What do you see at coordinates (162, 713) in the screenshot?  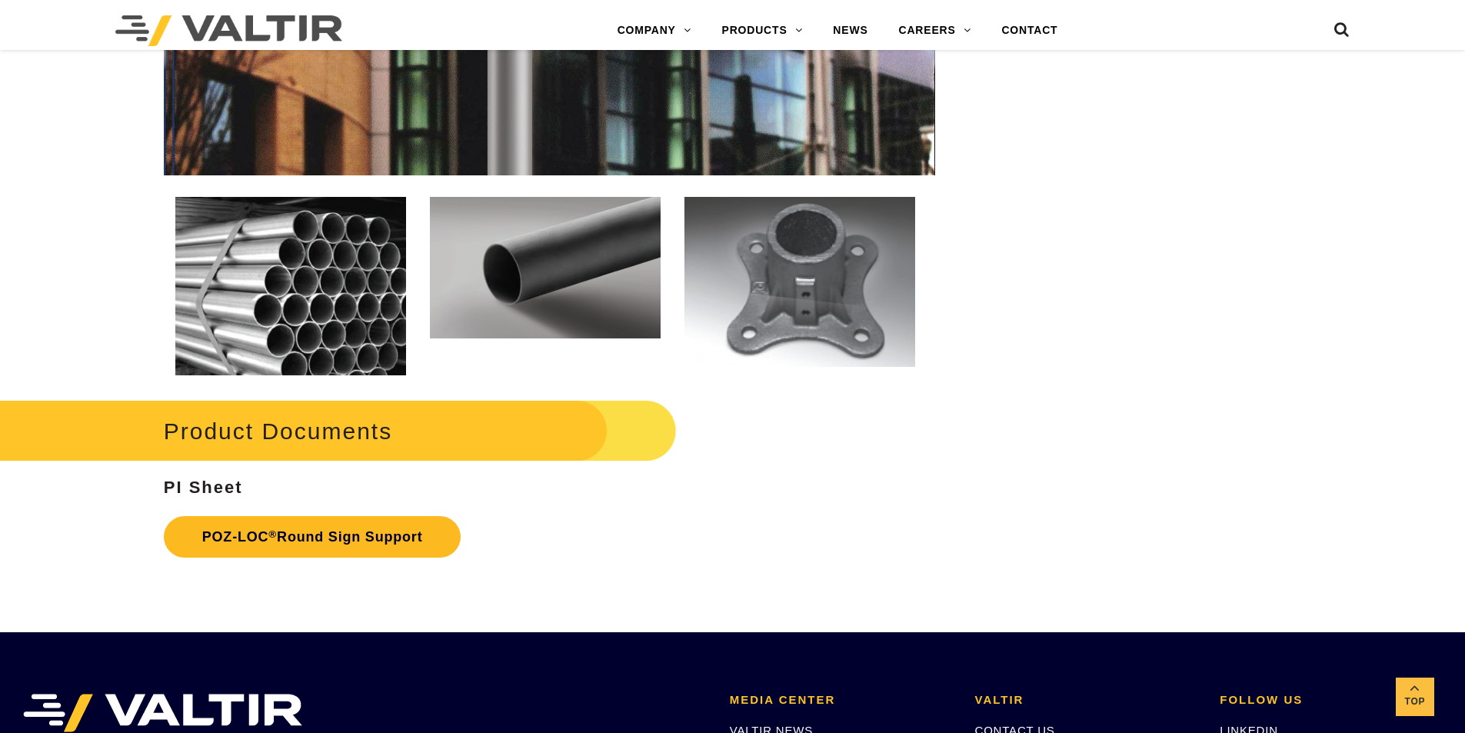 I see `img: VALTIR` at bounding box center [162, 713].